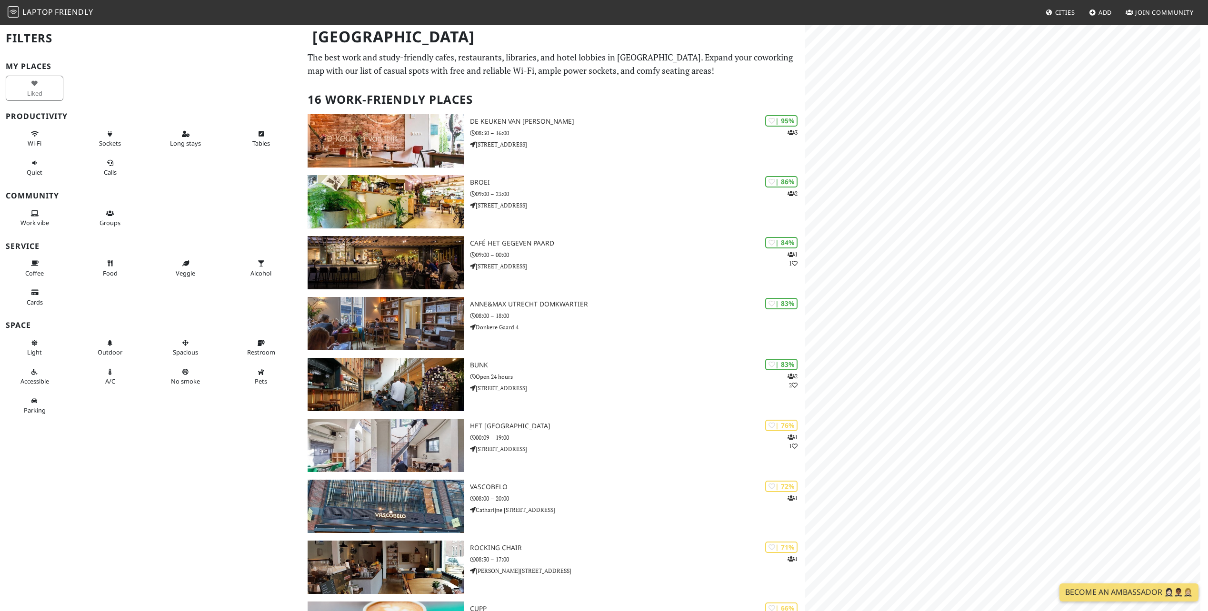  What do you see at coordinates (110, 218) in the screenshot?
I see `button: Groups` at bounding box center [110, 218].